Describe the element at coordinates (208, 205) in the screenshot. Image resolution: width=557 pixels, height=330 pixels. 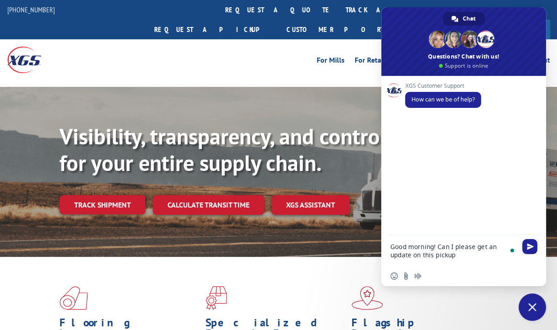
I see `a: Calculate transit time` at that location.